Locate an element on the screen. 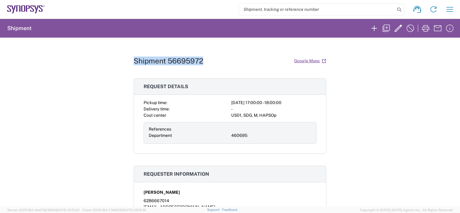 Image resolution: width=460 pixels, height=213 pixels. span: Pickup time: is located at coordinates (156, 103).